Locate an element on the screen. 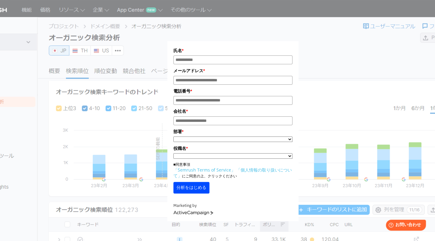 The height and width of the screenshot is (241, 435). button: 分析をはじめる is located at coordinates (191, 188).